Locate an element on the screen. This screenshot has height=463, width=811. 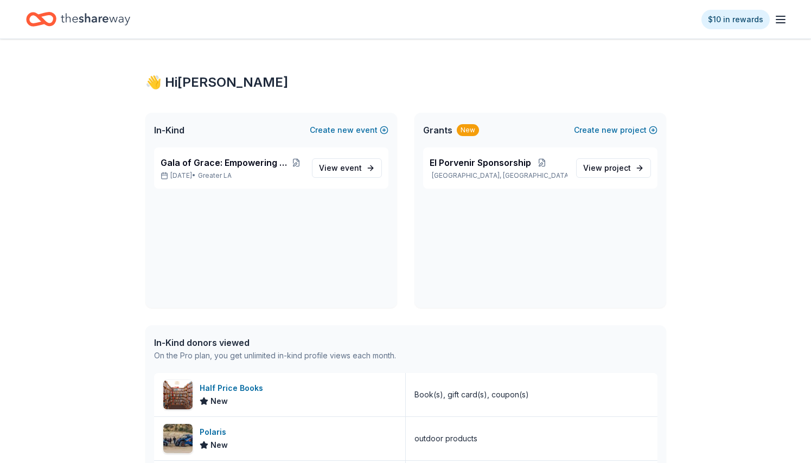
img: Image for Half Price Books is located at coordinates (178, 395).